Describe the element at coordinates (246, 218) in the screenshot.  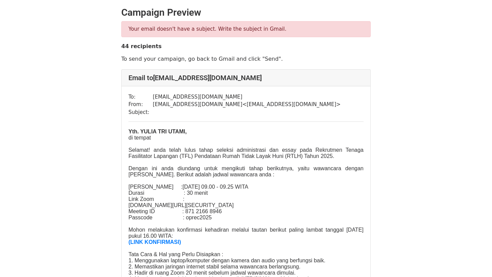
I see `p: Passcode : oprec2025` at that location.